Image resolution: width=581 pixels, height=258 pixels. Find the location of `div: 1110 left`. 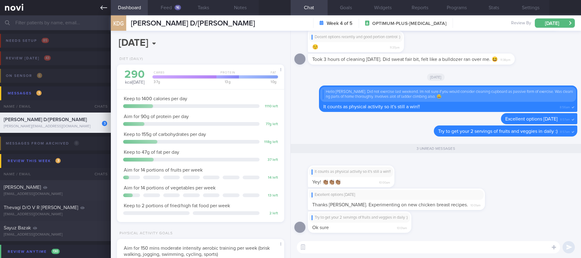

div: 1110 left is located at coordinates (270, 107).